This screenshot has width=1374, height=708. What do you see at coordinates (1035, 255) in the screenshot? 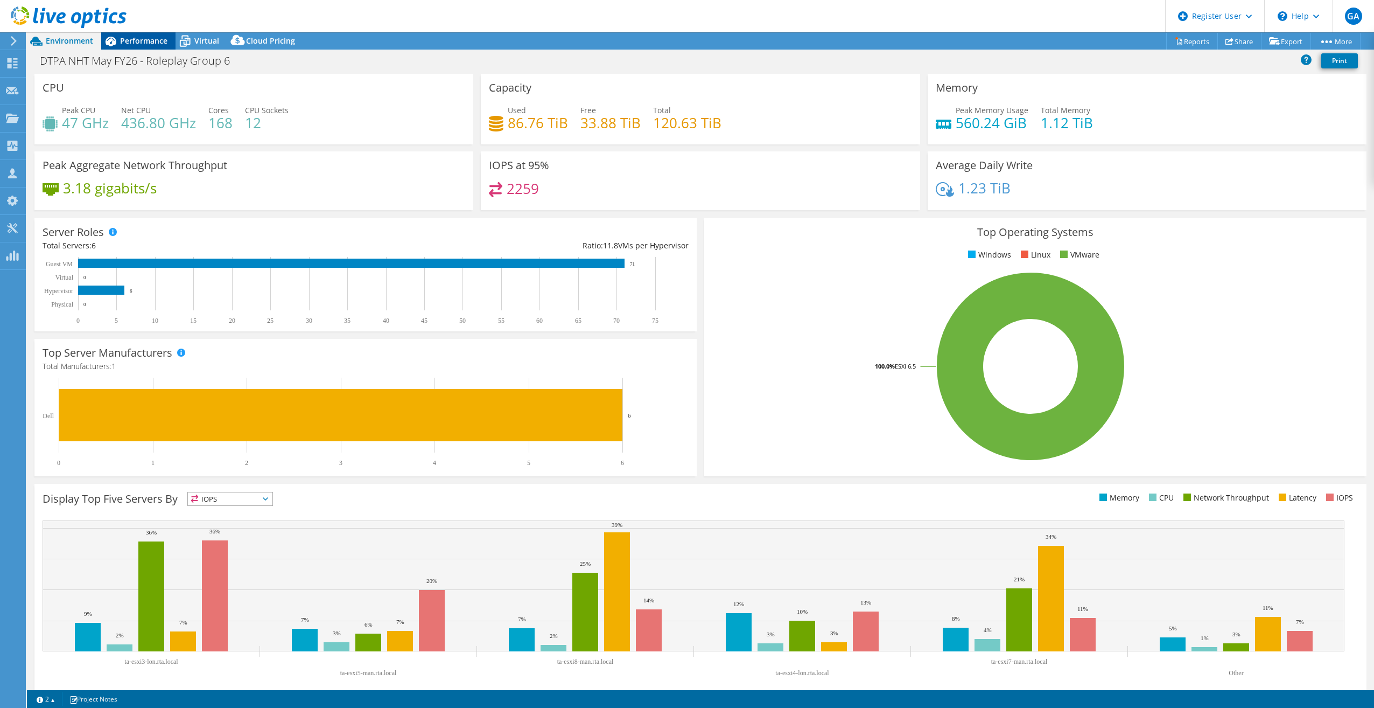
I see `li: Linux` at bounding box center [1035, 255].